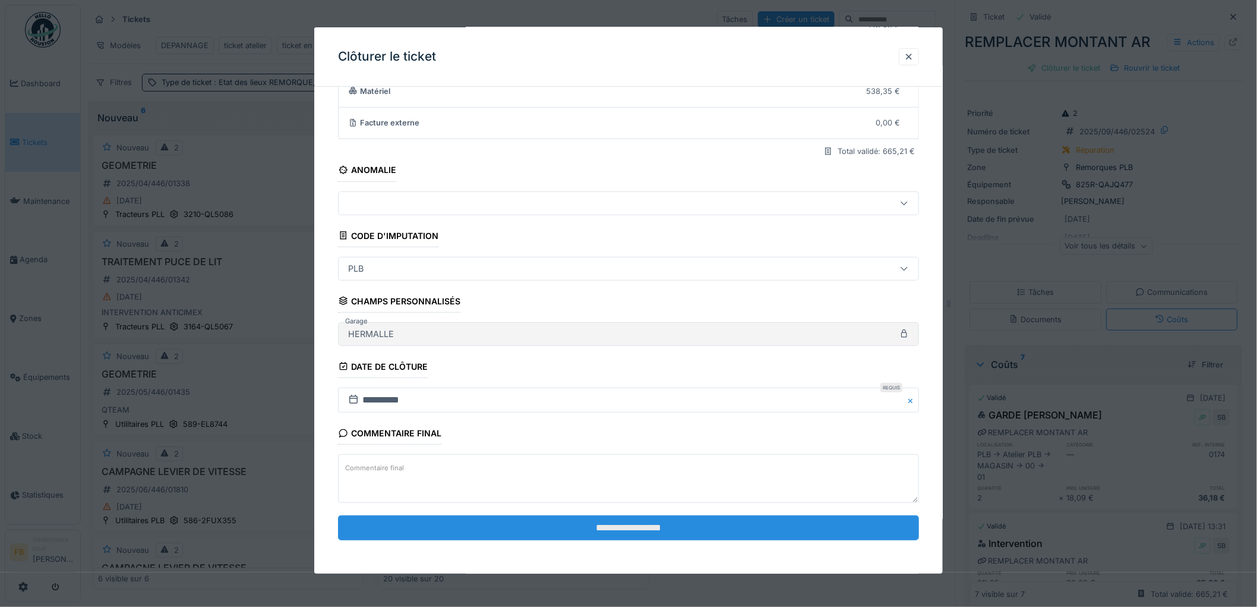 The image size is (1257, 607). What do you see at coordinates (387, 56) in the screenshot?
I see `h3: Clôturer le ticket` at bounding box center [387, 56].